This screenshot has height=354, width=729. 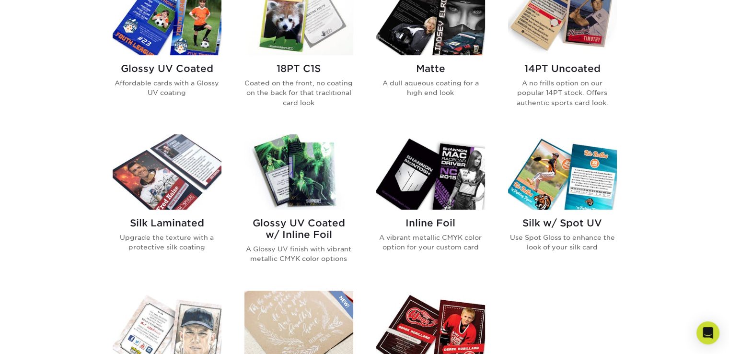 I want to click on p: Use Spot Gloss to enhance the look of your silk card, so click(x=562, y=242).